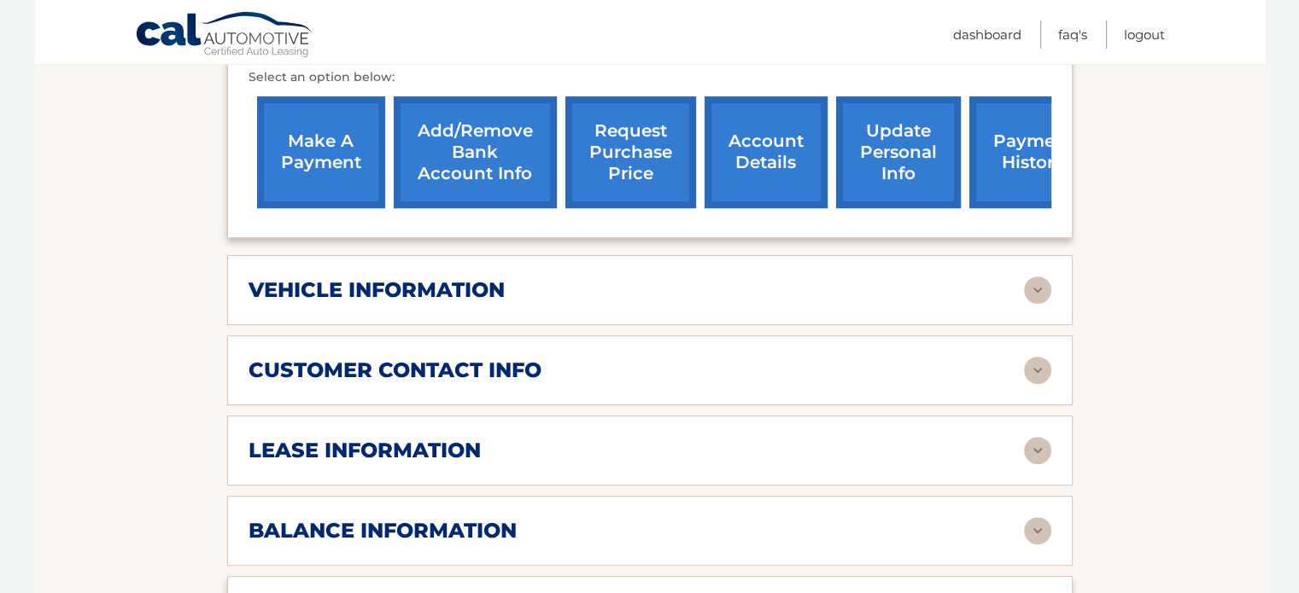 The width and height of the screenshot is (1299, 593). Describe the element at coordinates (394, 371) in the screenshot. I see `h2: customer contact info` at that location.